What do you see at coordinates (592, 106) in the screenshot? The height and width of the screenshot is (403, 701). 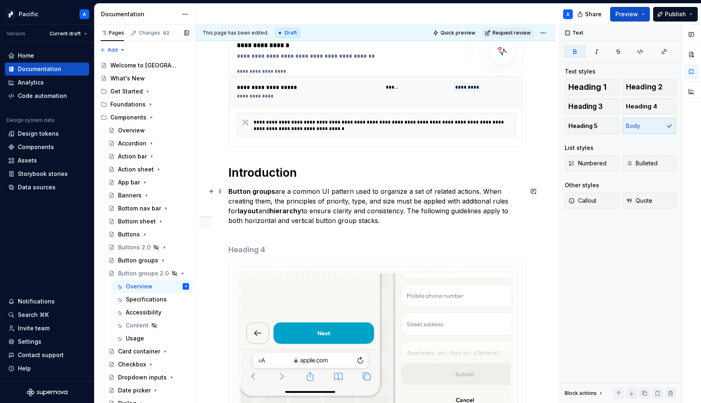 I see `button: Heading 3` at bounding box center [592, 106].